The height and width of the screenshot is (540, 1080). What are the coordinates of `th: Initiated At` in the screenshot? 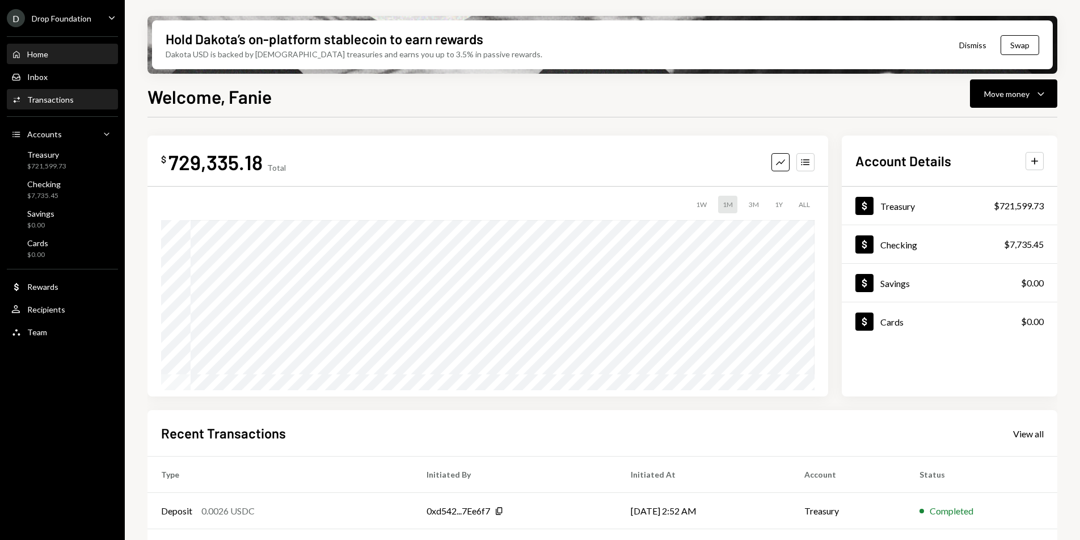 It's located at (704, 475).